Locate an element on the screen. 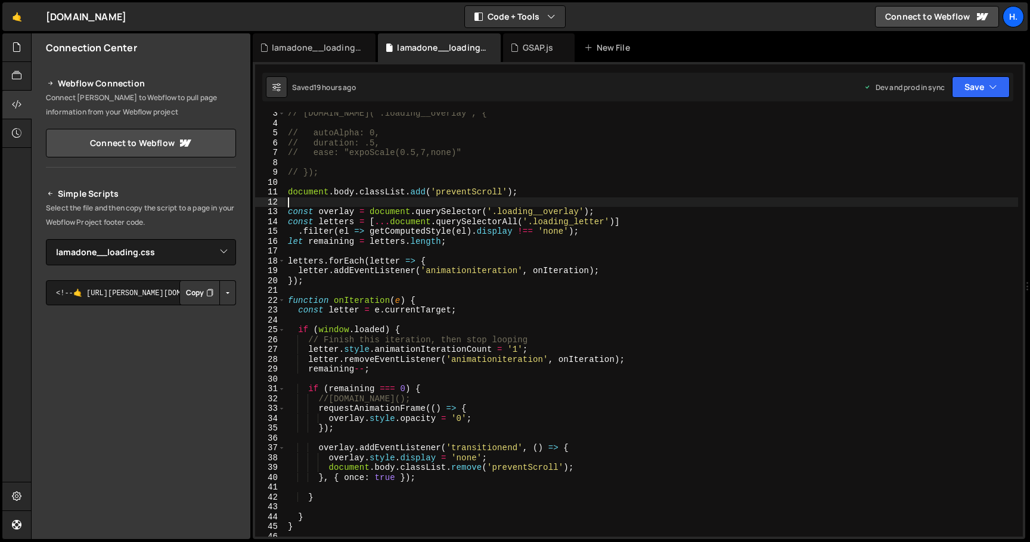 This screenshot has width=1030, height=542. h2: Simple Scripts is located at coordinates (141, 194).